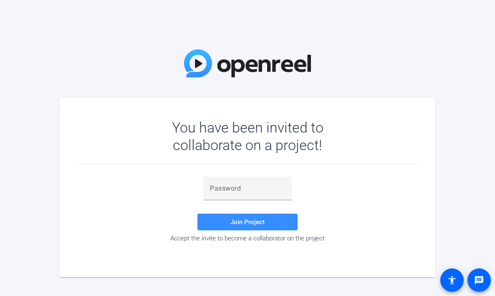 This screenshot has width=495, height=296. Describe the element at coordinates (248, 136) in the screenshot. I see `div: You have been invited to collaborate on a project!` at that location.